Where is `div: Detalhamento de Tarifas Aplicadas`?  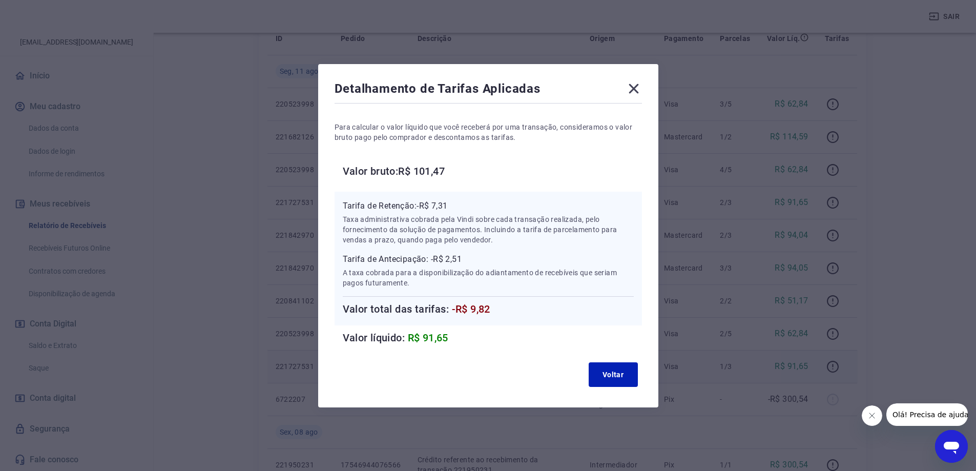
div: Detalhamento de Tarifas Aplicadas is located at coordinates (488, 91).